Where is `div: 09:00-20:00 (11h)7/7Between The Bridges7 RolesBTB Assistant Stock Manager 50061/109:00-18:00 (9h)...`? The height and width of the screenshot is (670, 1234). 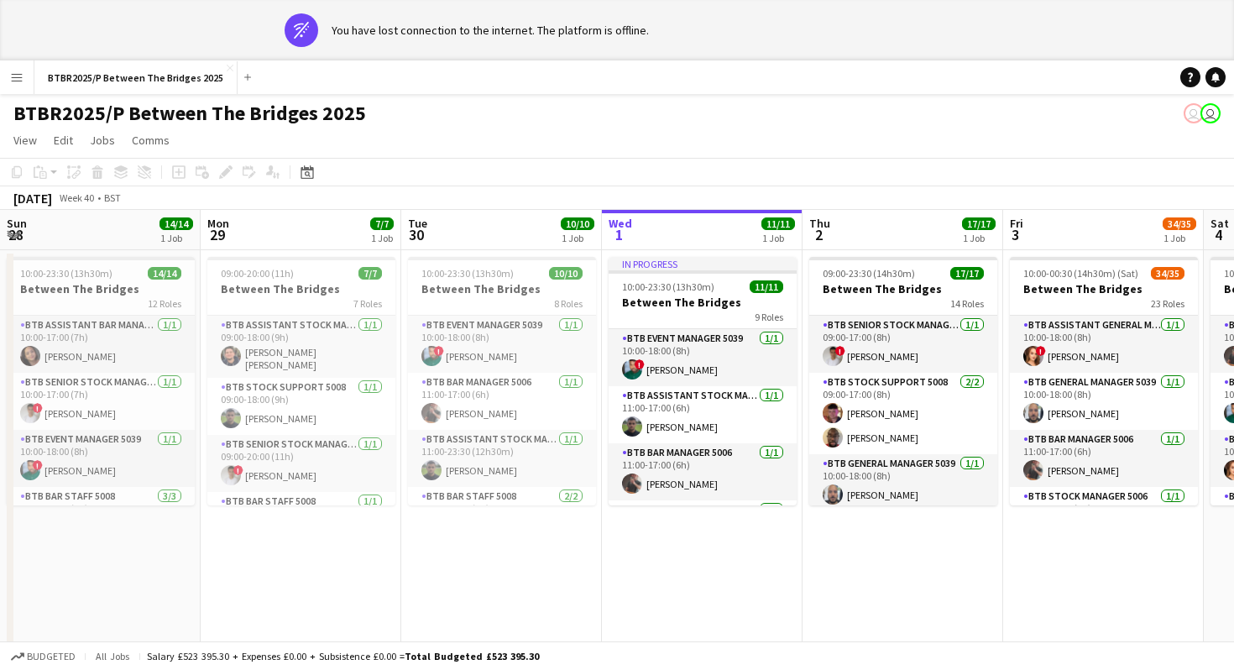 div: 09:00-20:00 (11h)7/7Between The Bridges7 RolesBTB Assistant Stock Manager 50061/109:00-18:00 (9h)... is located at coordinates (301, 381).